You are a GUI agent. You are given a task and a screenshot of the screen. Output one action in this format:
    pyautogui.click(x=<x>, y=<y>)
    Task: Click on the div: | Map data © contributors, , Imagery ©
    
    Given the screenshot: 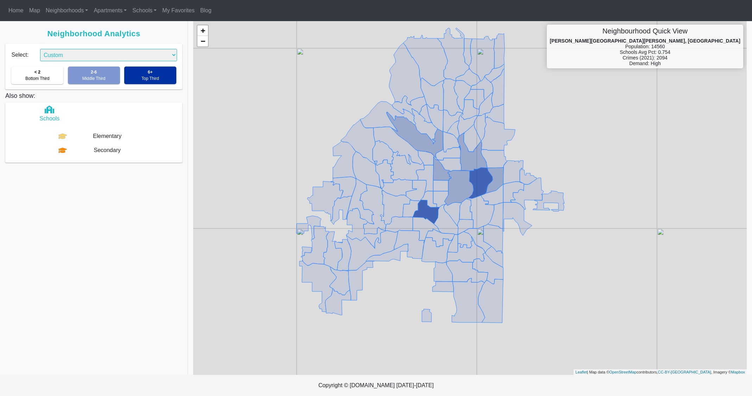 What is the action you would take?
    pyautogui.click(x=660, y=372)
    